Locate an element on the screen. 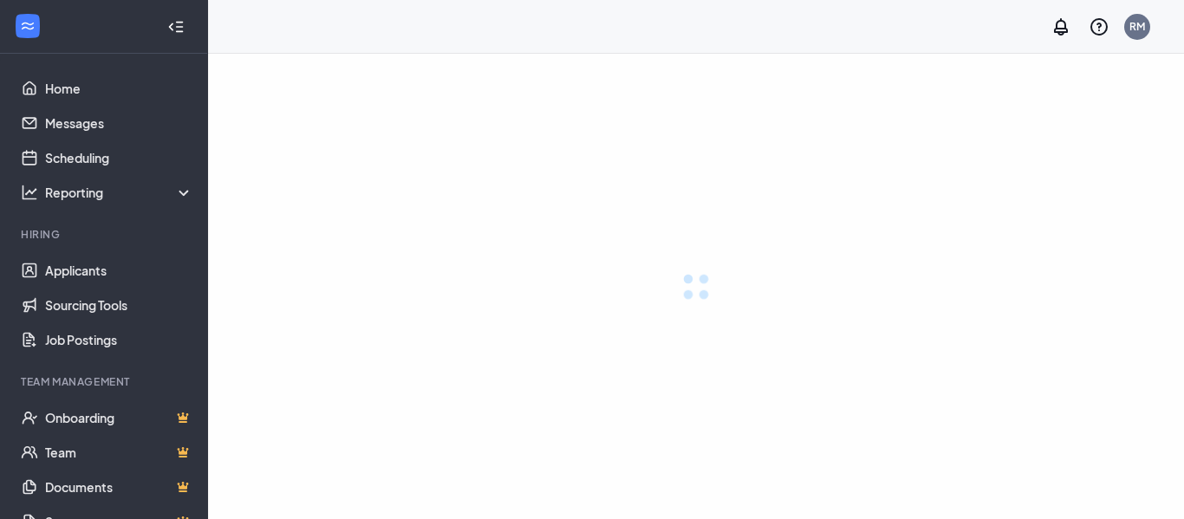  svg: WorkstreamLogo is located at coordinates (28, 26).